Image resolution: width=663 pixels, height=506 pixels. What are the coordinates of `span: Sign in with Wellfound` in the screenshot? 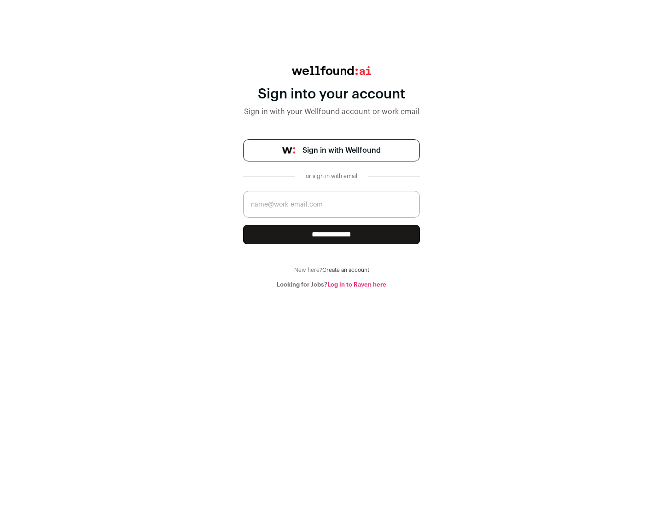 It's located at (342, 151).